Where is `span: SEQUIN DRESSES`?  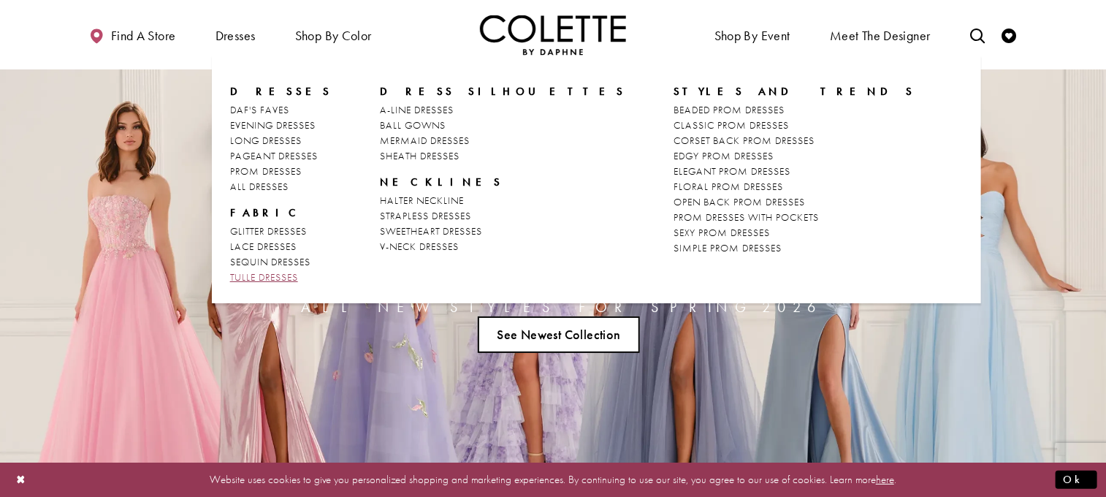 span: SEQUIN DRESSES is located at coordinates (270, 262).